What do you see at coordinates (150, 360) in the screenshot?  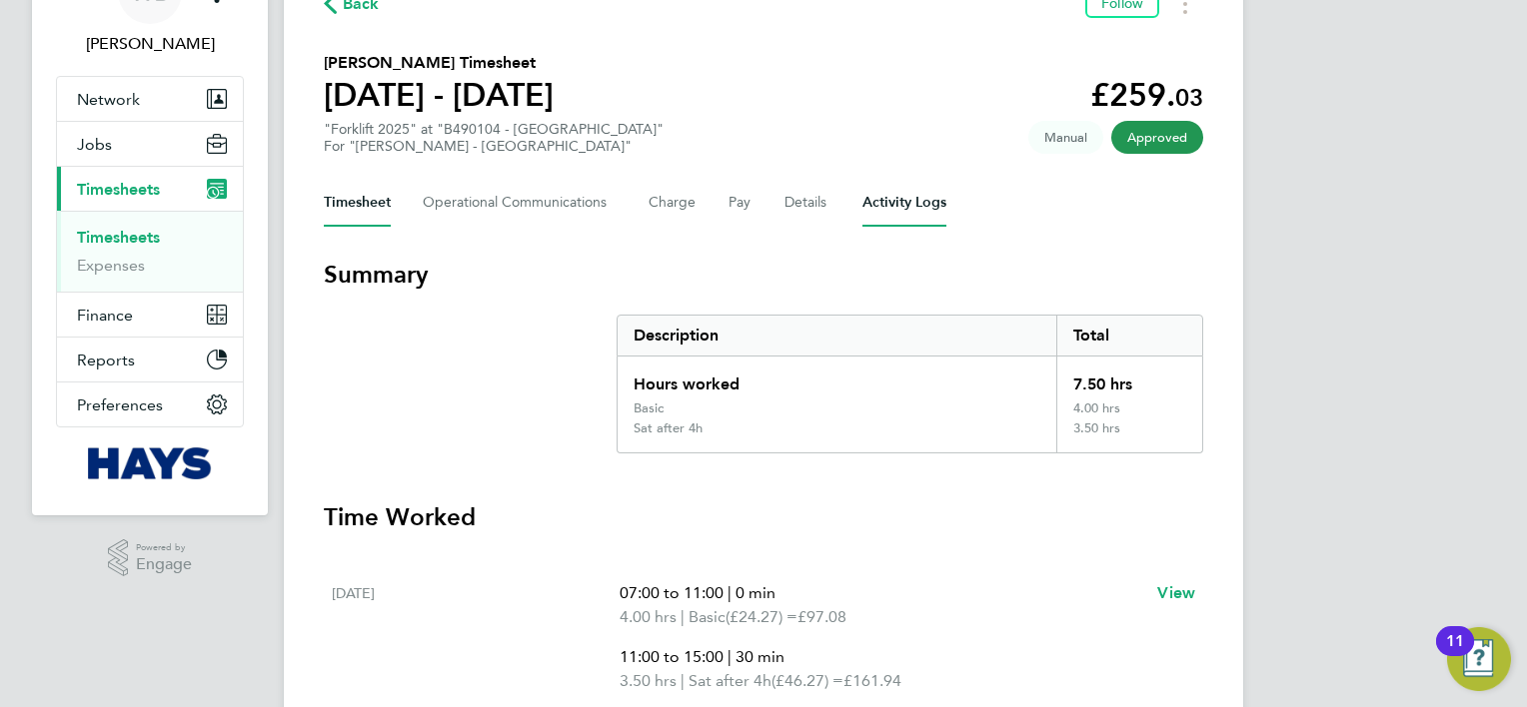 I see `button: Reports` at bounding box center [150, 360].